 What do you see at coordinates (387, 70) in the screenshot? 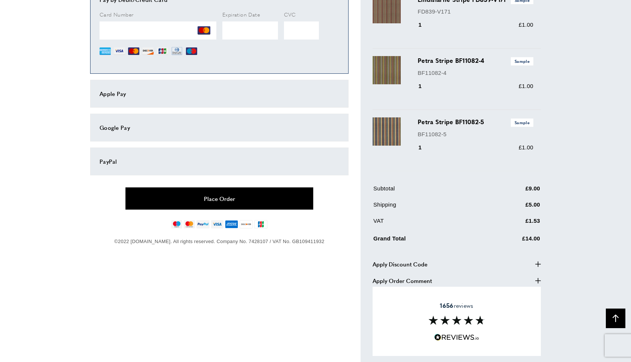
I see `img: Petra Stripe BF11082-4` at bounding box center [387, 70].